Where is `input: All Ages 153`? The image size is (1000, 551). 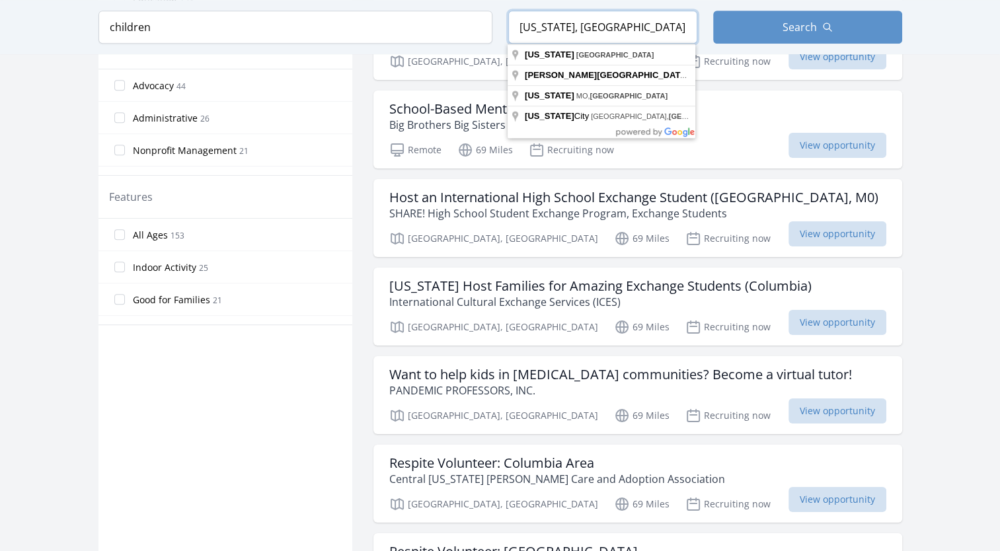
input: All Ages 153 is located at coordinates (120, 235).